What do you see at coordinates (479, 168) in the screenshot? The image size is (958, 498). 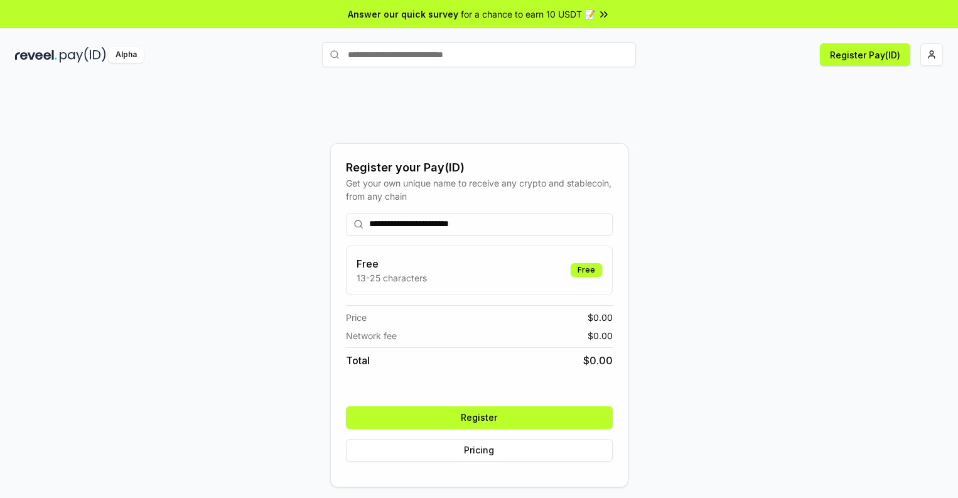 I see `div: Register your Pay(ID)` at bounding box center [479, 168].